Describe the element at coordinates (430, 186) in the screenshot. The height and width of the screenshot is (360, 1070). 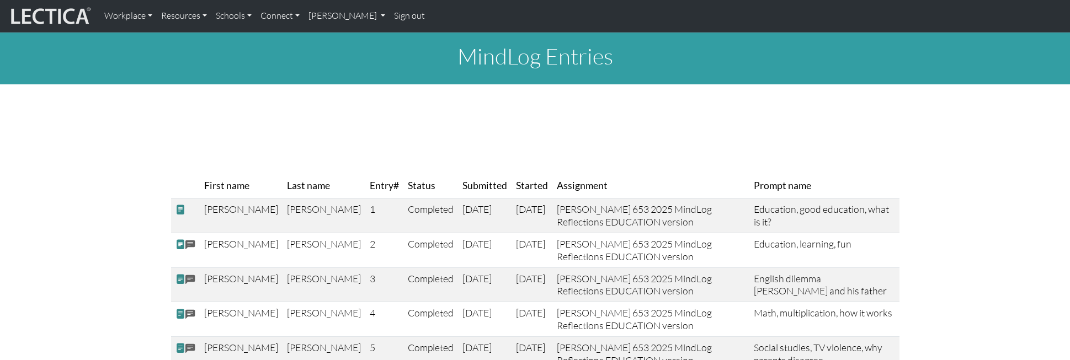
I see `th: Status` at that location.